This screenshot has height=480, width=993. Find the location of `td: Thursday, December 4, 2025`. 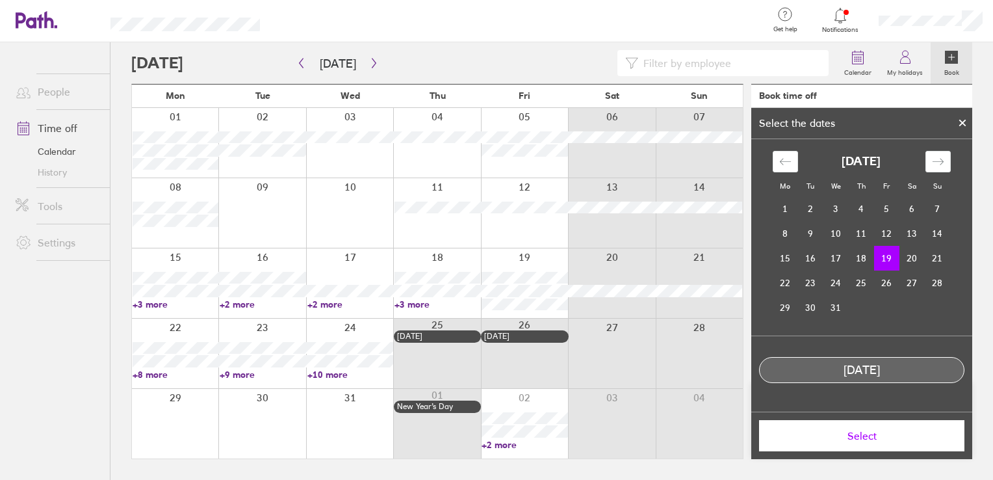

td: Thursday, December 4, 2025 is located at coordinates (861, 209).